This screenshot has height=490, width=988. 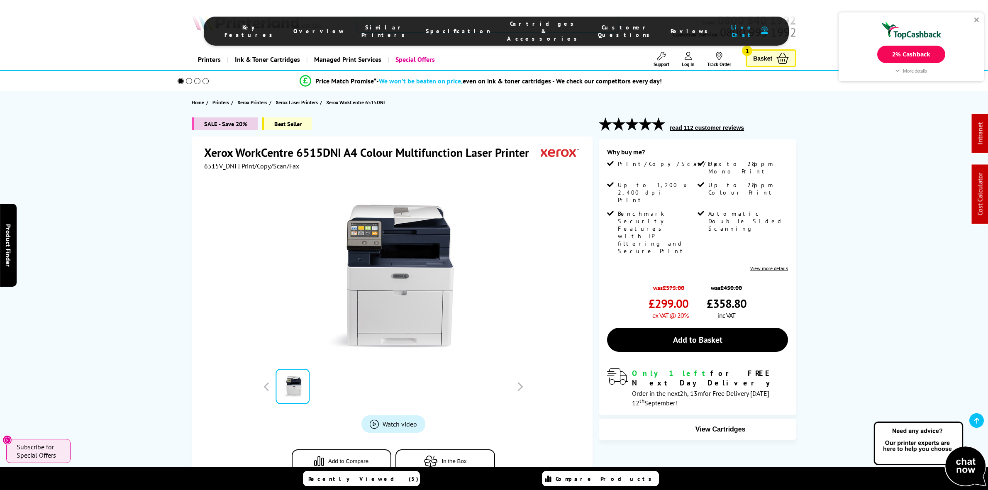 What do you see at coordinates (458, 31) in the screenshot?
I see `span: Specification` at bounding box center [458, 31].